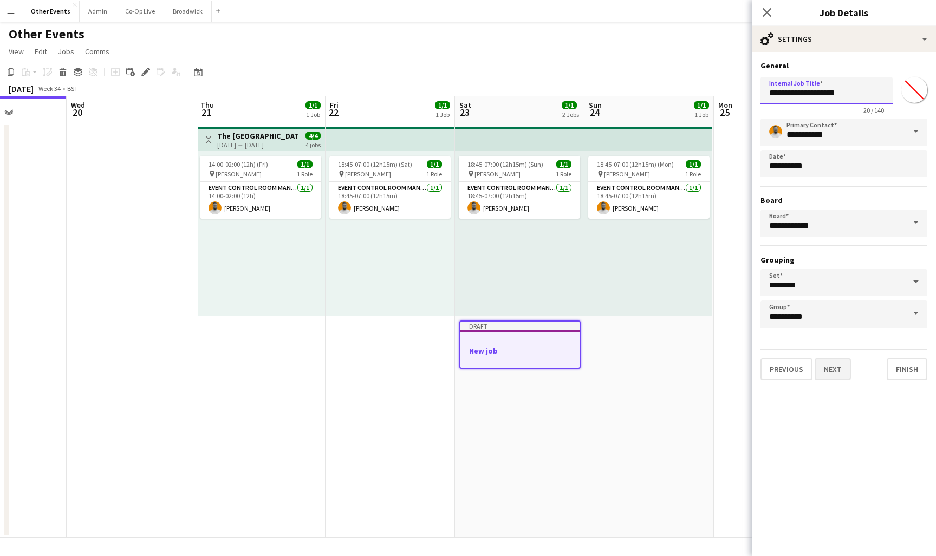  What do you see at coordinates (77, 112) in the screenshot?
I see `span: 20` at bounding box center [77, 112].